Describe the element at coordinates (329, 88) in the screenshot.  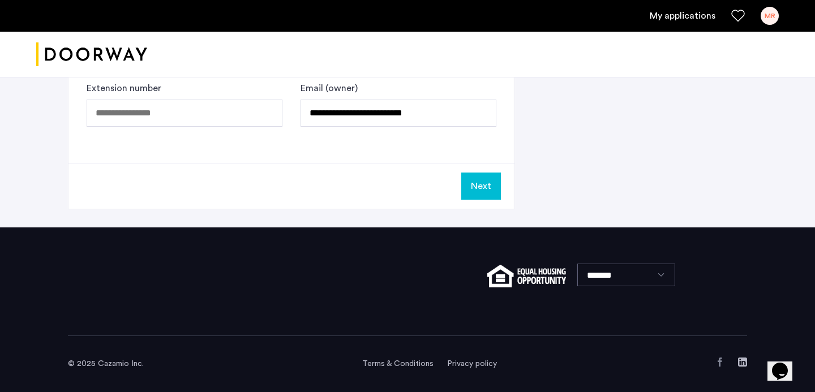
I see `label: Email (owner)` at that location.